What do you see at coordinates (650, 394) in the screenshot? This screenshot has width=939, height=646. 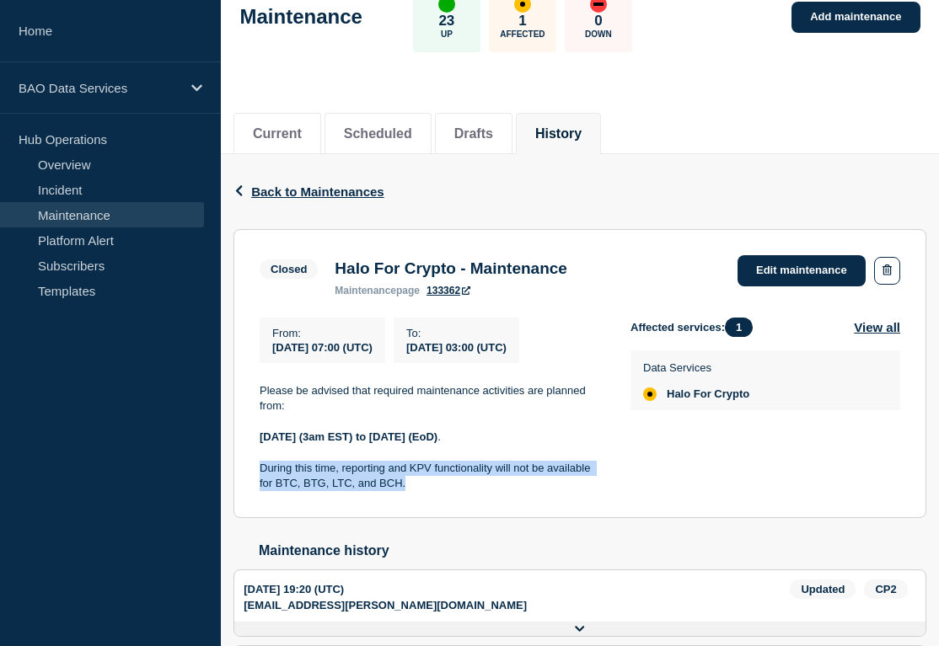 I see `div: affected` at bounding box center [650, 394].